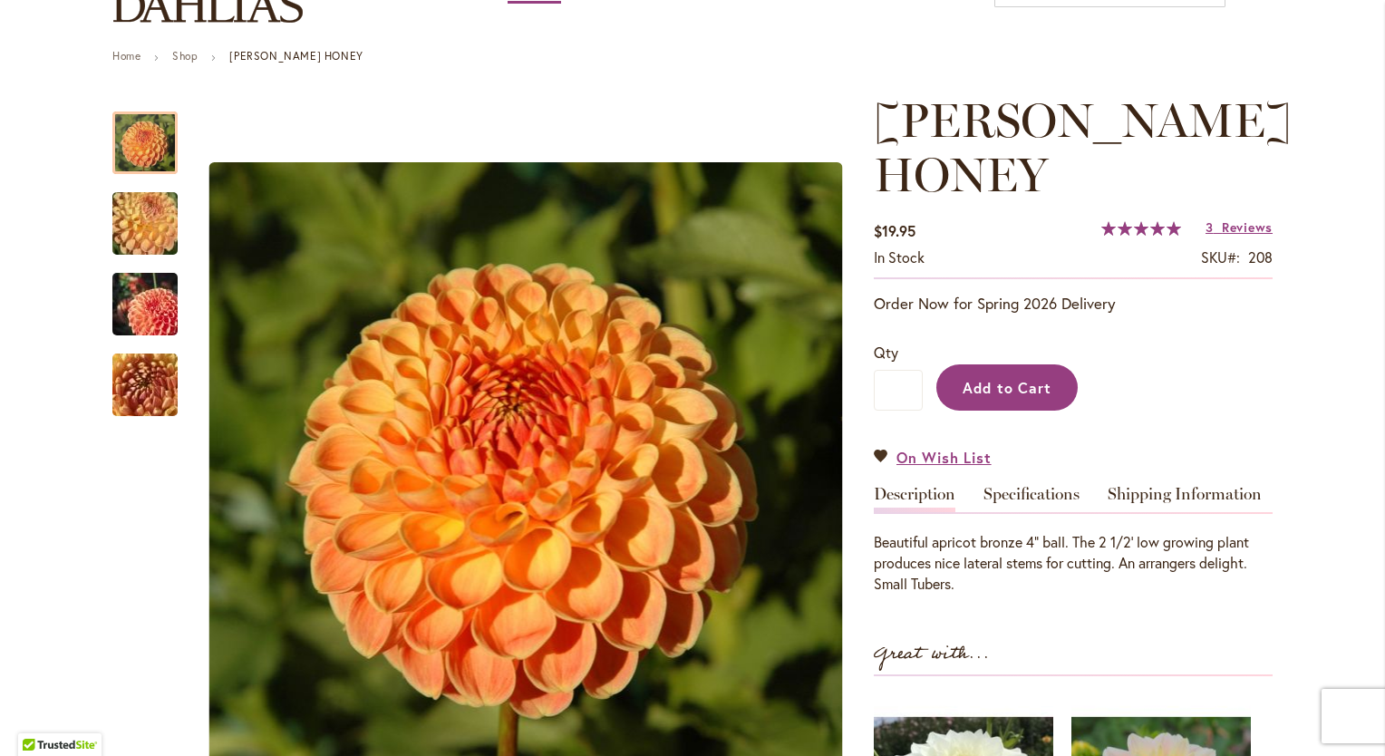  What do you see at coordinates (1073, 540) in the screenshot?
I see `div: Detailed Product Info` at bounding box center [1073, 540].